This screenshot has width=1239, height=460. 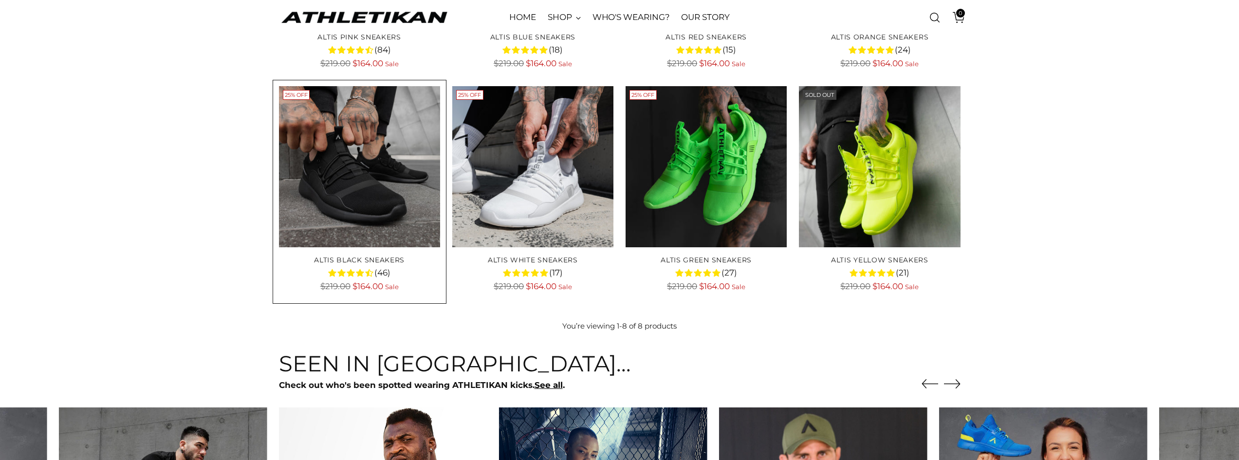 What do you see at coordinates (879, 50) in the screenshot?
I see `div: 4.8 rating (24 votes)` at bounding box center [879, 50].